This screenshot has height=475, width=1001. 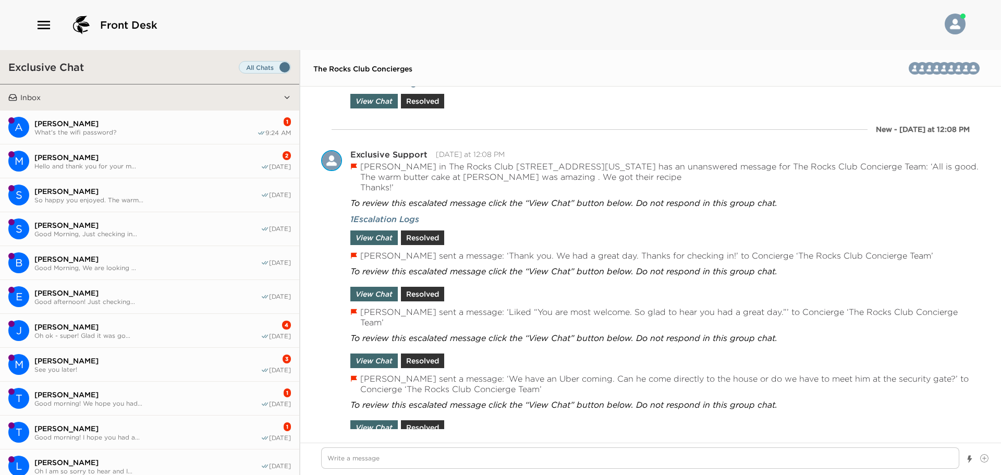 What do you see at coordinates (46, 67) in the screenshot?
I see `h3: Exclusive Chat` at bounding box center [46, 67].